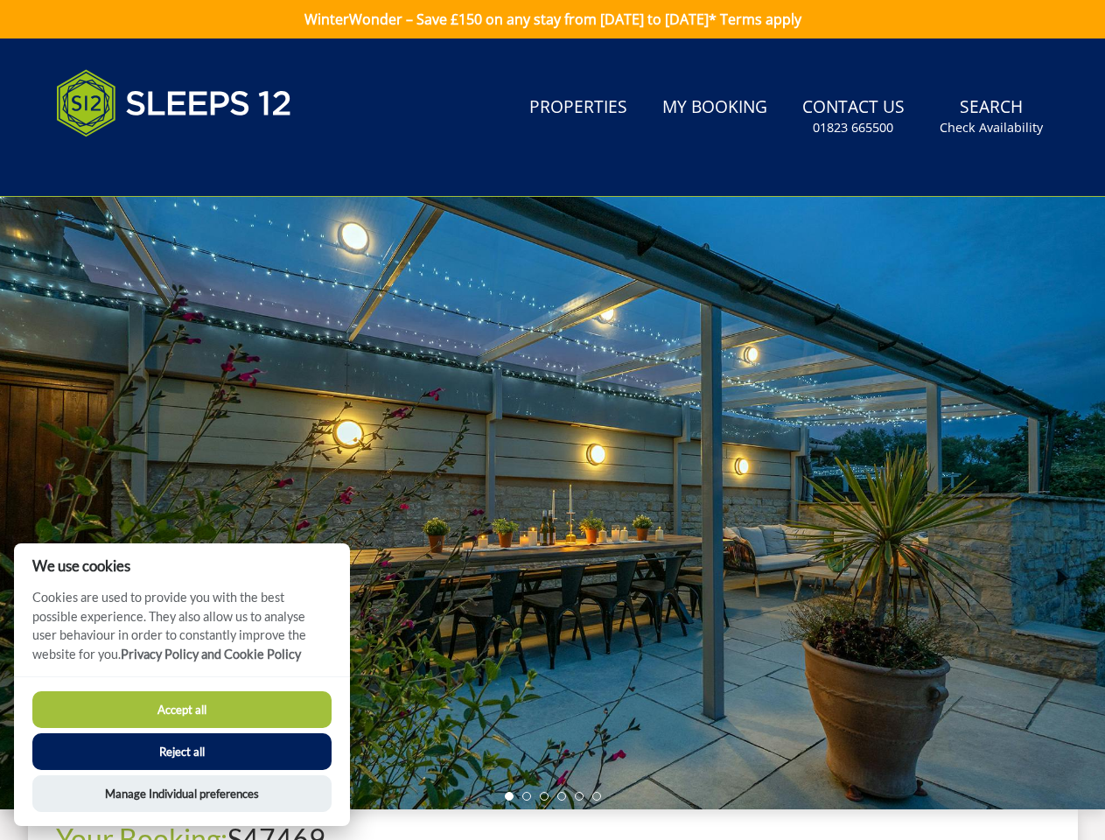 This screenshot has height=840, width=1105. I want to click on a: My Booking, so click(715, 108).